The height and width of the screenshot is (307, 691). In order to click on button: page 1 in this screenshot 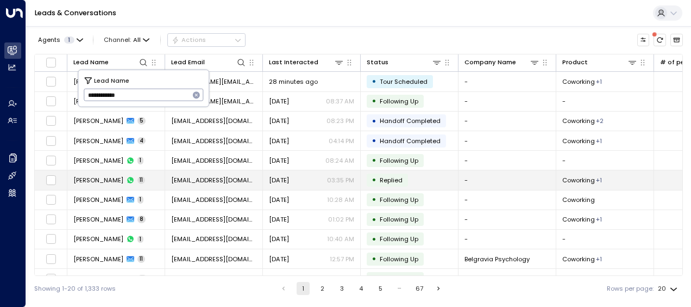, I will do `click(303, 288)`.